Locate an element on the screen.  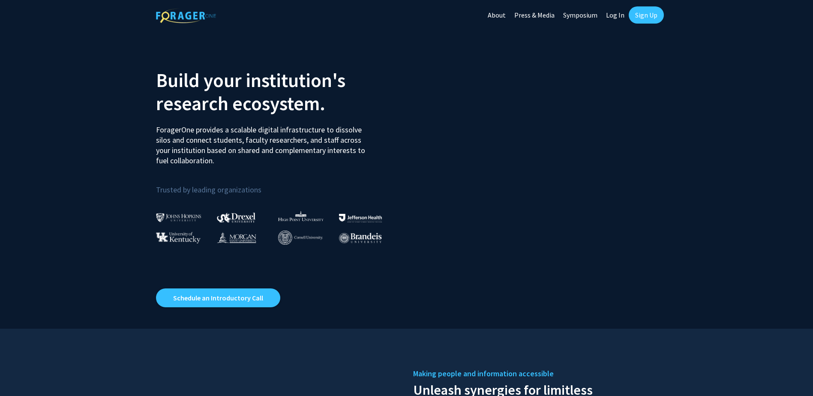
img: Brandeis University is located at coordinates (361, 238).